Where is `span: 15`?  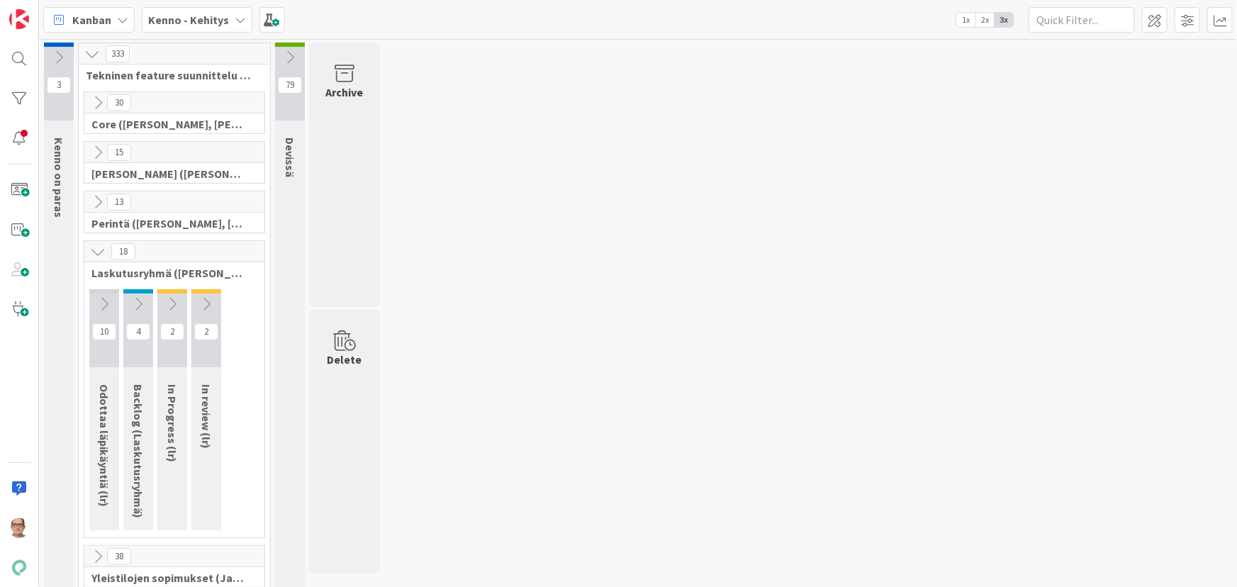
span: 15 is located at coordinates (119, 152).